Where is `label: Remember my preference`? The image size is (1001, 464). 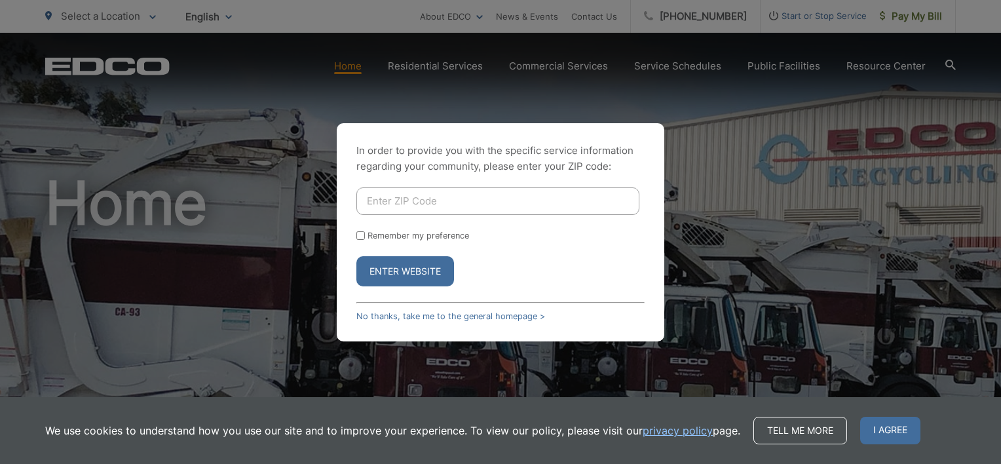 label: Remember my preference is located at coordinates (418, 235).